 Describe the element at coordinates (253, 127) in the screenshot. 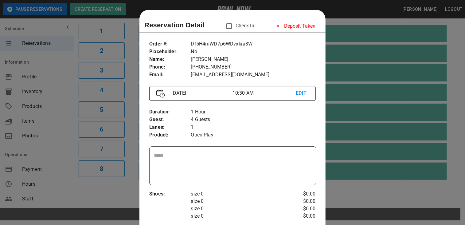

I see `p: 1` at that location.